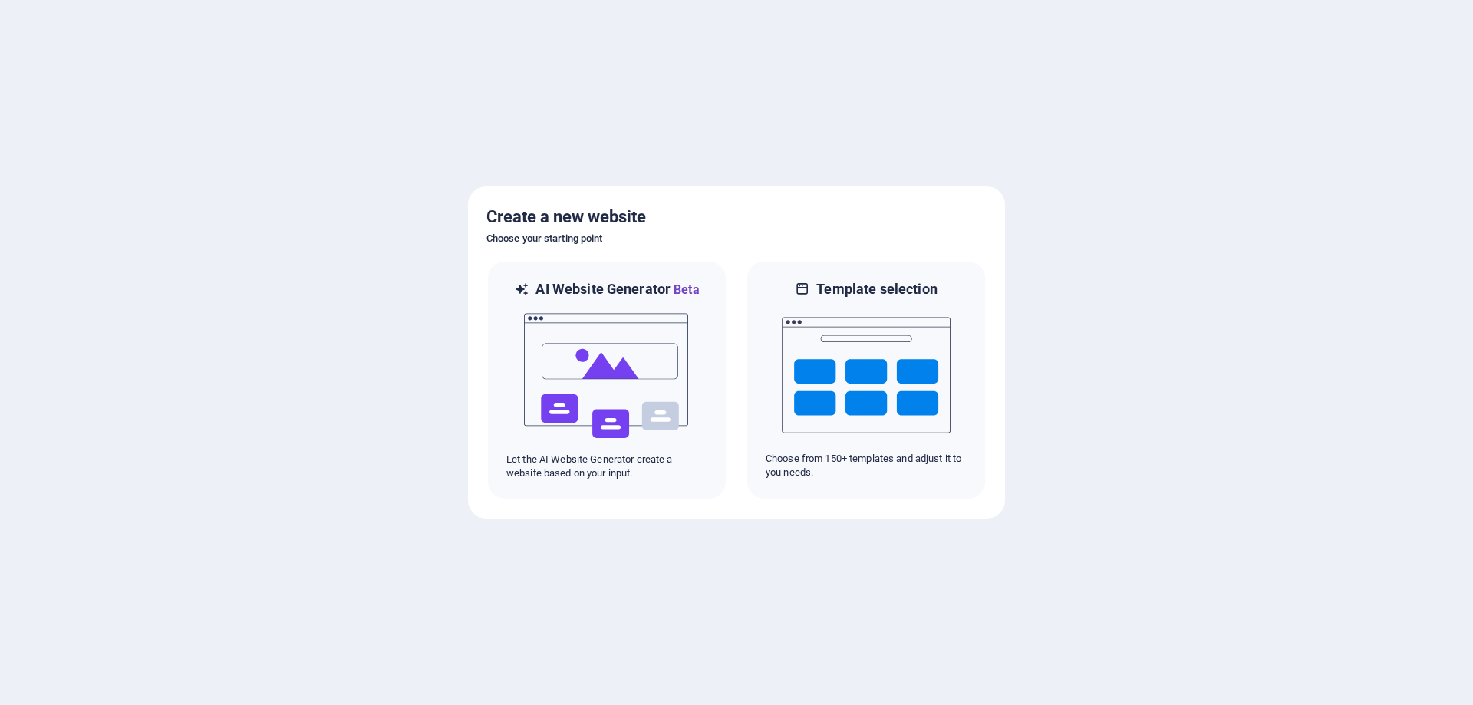 The width and height of the screenshot is (1473, 705). Describe the element at coordinates (607, 380) in the screenshot. I see `div: AI Website GeneratorBetaaiLet the AI Website Generator create a website based on your input.` at that location.